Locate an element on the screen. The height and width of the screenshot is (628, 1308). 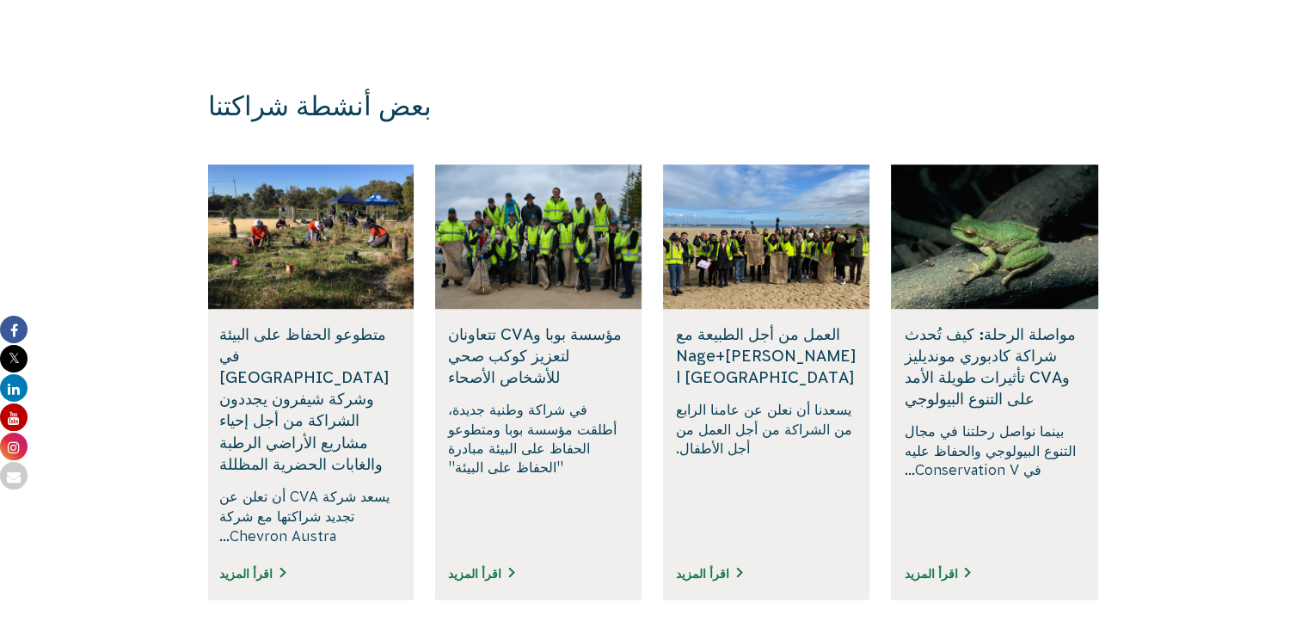
font: يسعد شركة CVA أن تعلن عن تجديد شراكتها مع شركة Chevron Austra... is located at coordinates (305, 515).